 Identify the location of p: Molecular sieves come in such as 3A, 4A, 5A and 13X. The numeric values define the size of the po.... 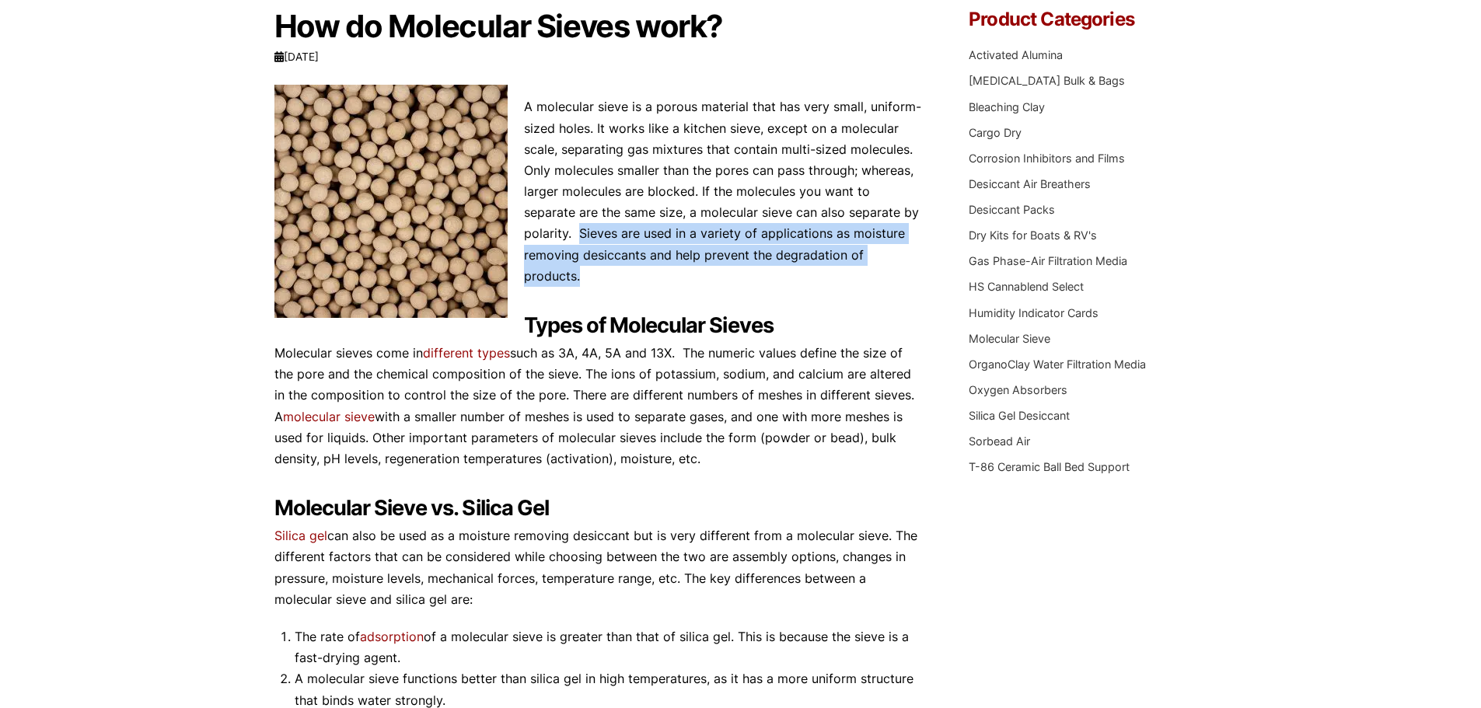
(599, 406).